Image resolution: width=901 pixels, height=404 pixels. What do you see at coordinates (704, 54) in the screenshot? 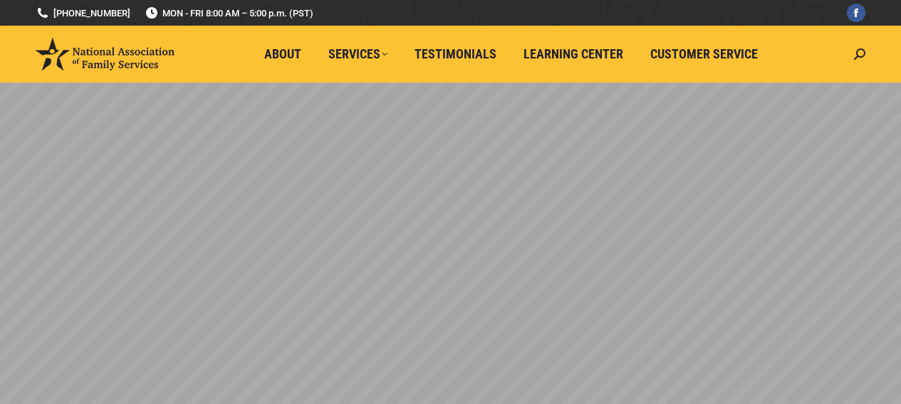
I see `span: Customer Service` at bounding box center [704, 54].